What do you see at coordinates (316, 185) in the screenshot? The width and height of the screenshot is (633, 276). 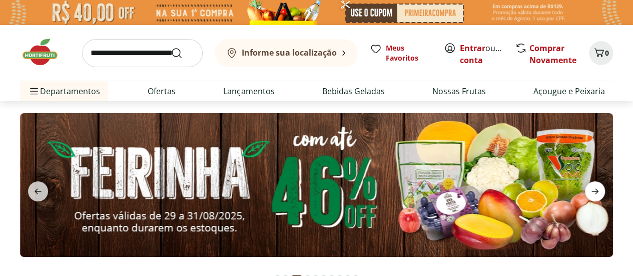 I see `img: feira` at bounding box center [316, 185].